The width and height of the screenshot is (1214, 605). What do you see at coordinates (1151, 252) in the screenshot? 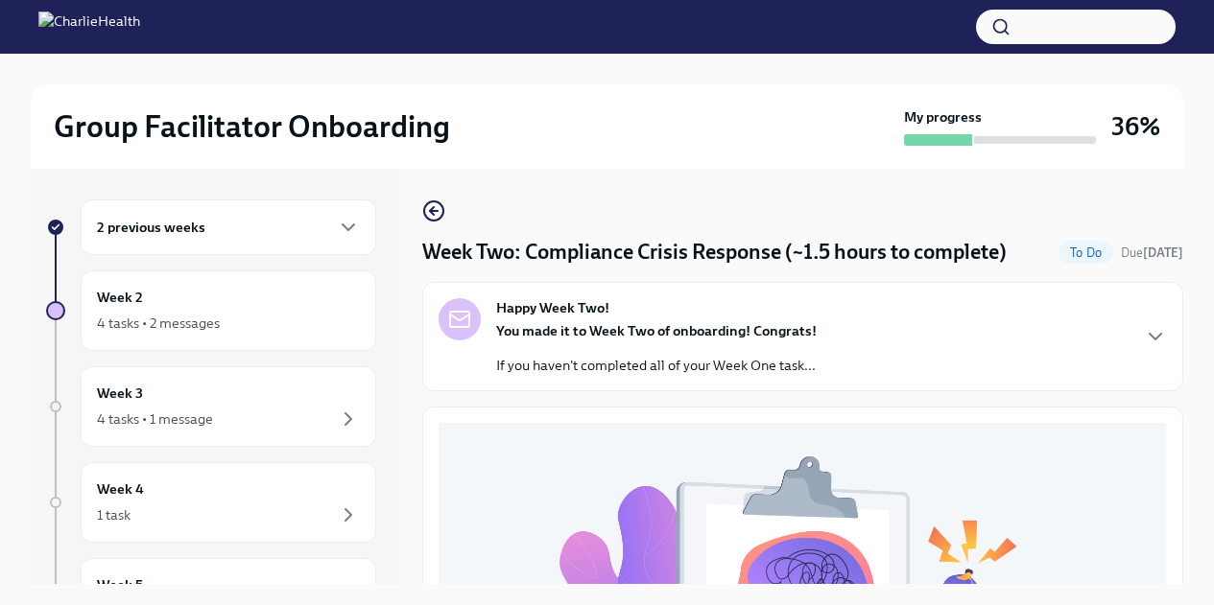
I see `span: Due` at bounding box center [1151, 252].